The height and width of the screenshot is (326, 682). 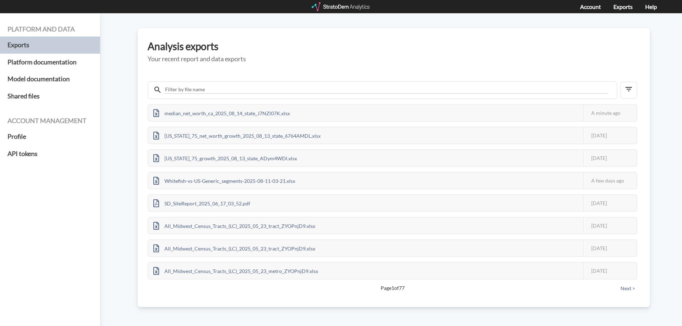 I want to click on div: A few days ago, so click(x=610, y=180).